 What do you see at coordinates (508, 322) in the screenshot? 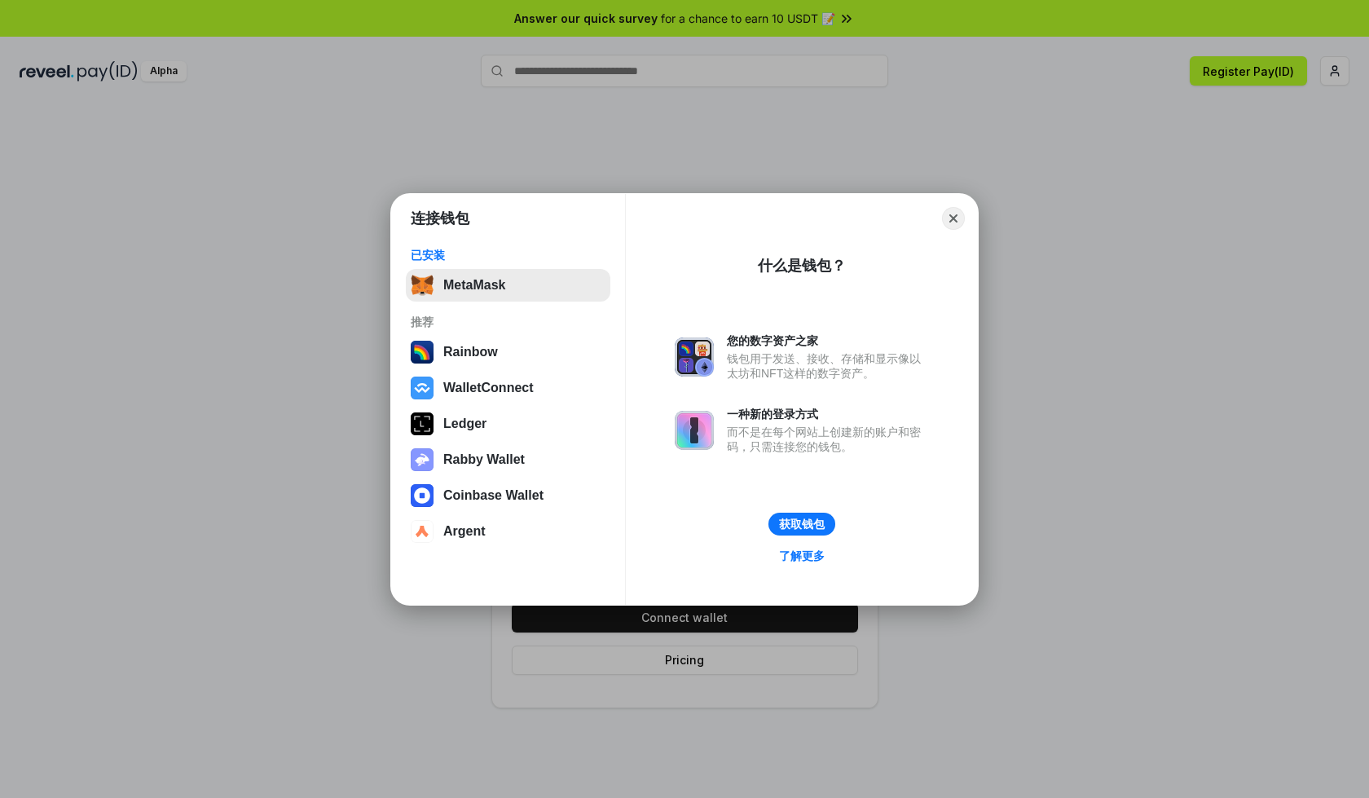
I see `div: 推荐` at bounding box center [508, 322].